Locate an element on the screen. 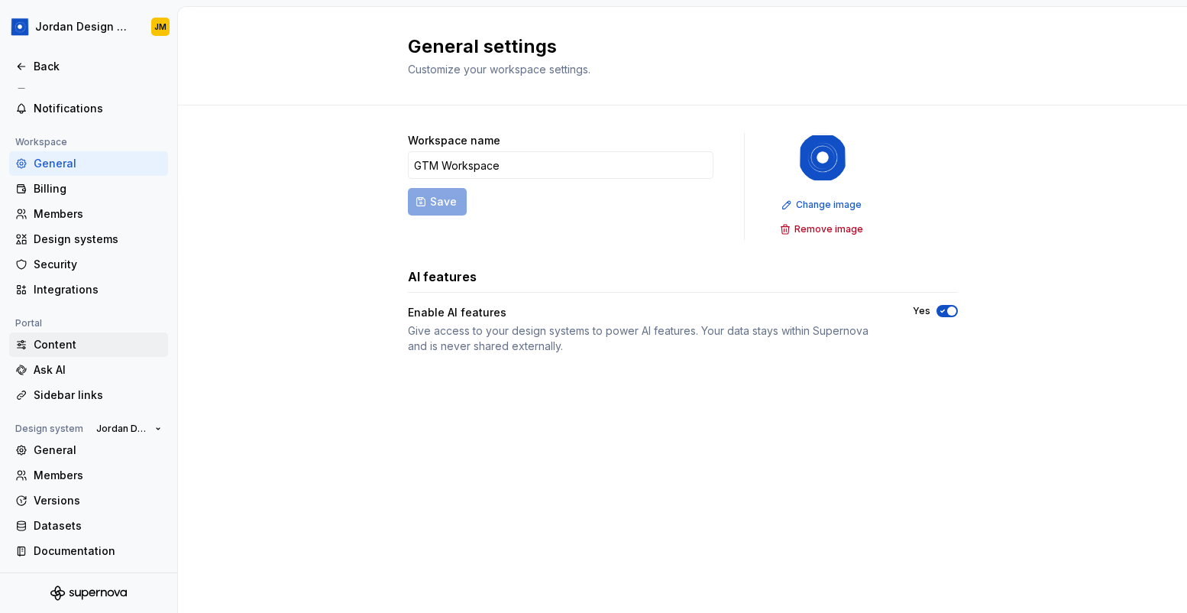 This screenshot has width=1187, height=613. a: Notifications is located at coordinates (89, 108).